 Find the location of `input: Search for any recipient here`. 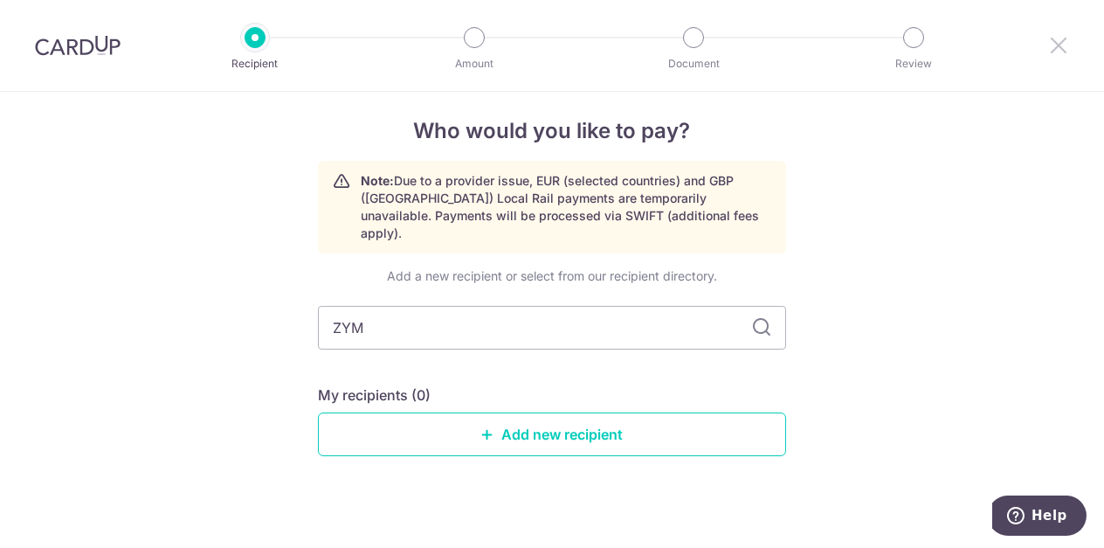

input: Search for any recipient here is located at coordinates (552, 328).